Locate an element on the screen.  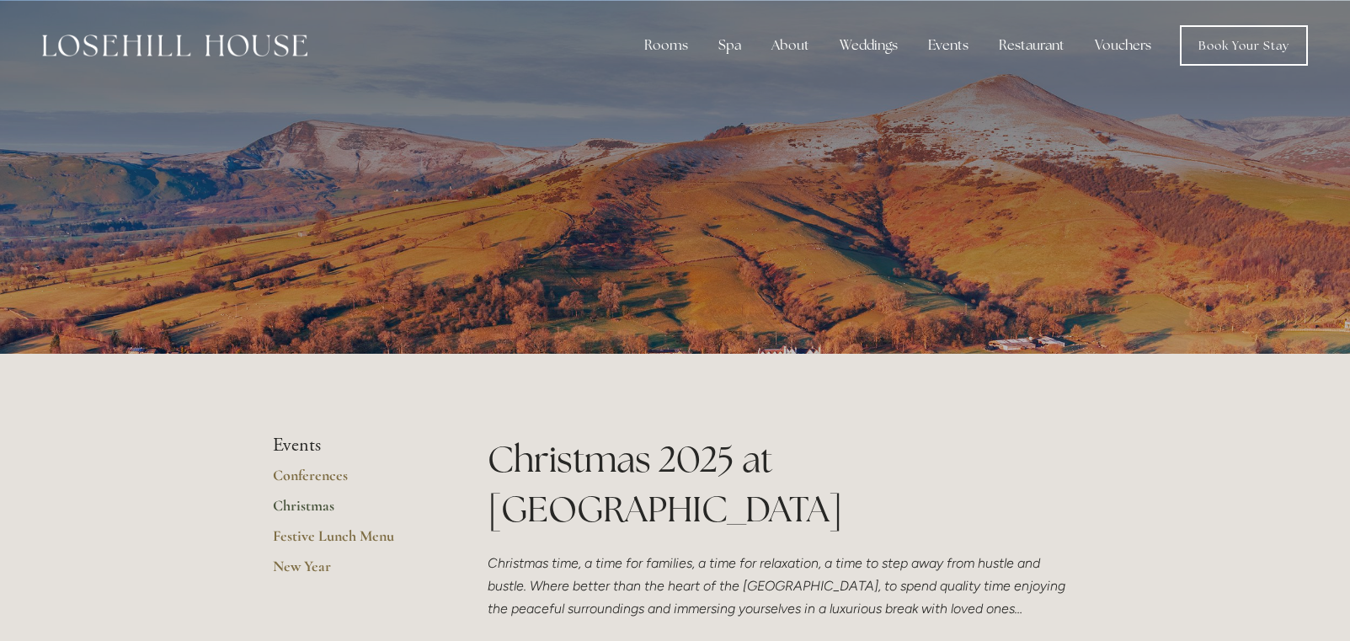
div: About is located at coordinates (790, 45).